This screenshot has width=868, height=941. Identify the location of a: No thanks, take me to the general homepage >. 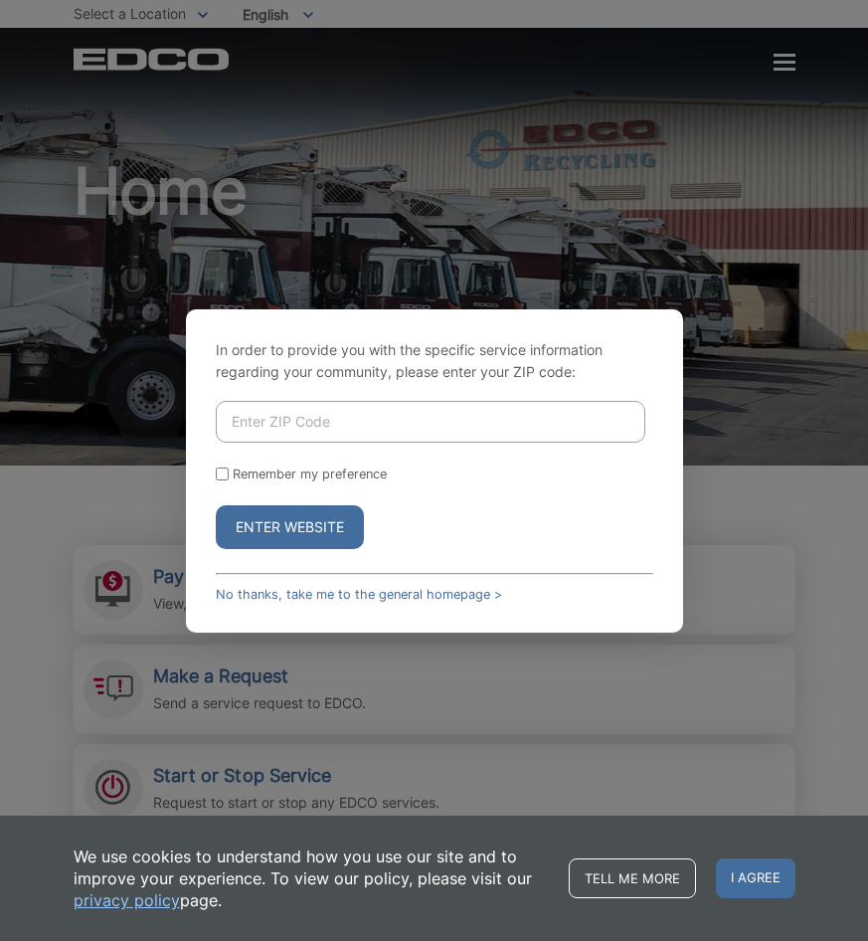
(359, 594).